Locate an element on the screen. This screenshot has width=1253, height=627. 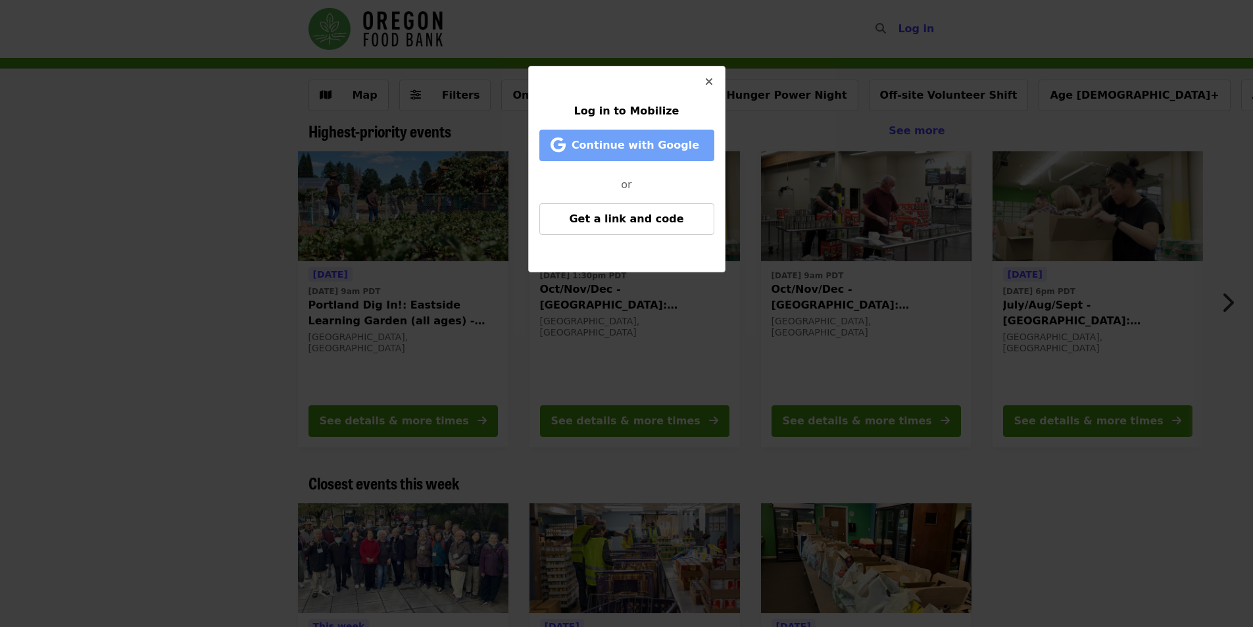
span: Continue with Google is located at coordinates (635, 145).